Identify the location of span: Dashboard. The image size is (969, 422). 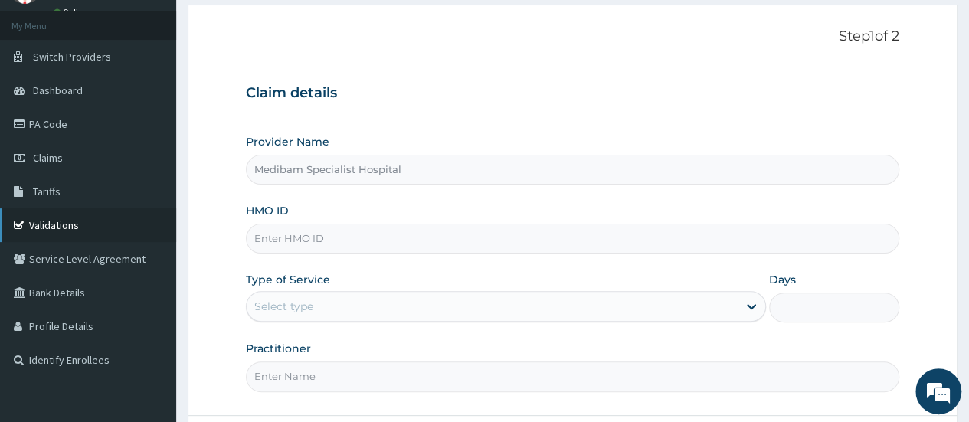
(57, 90).